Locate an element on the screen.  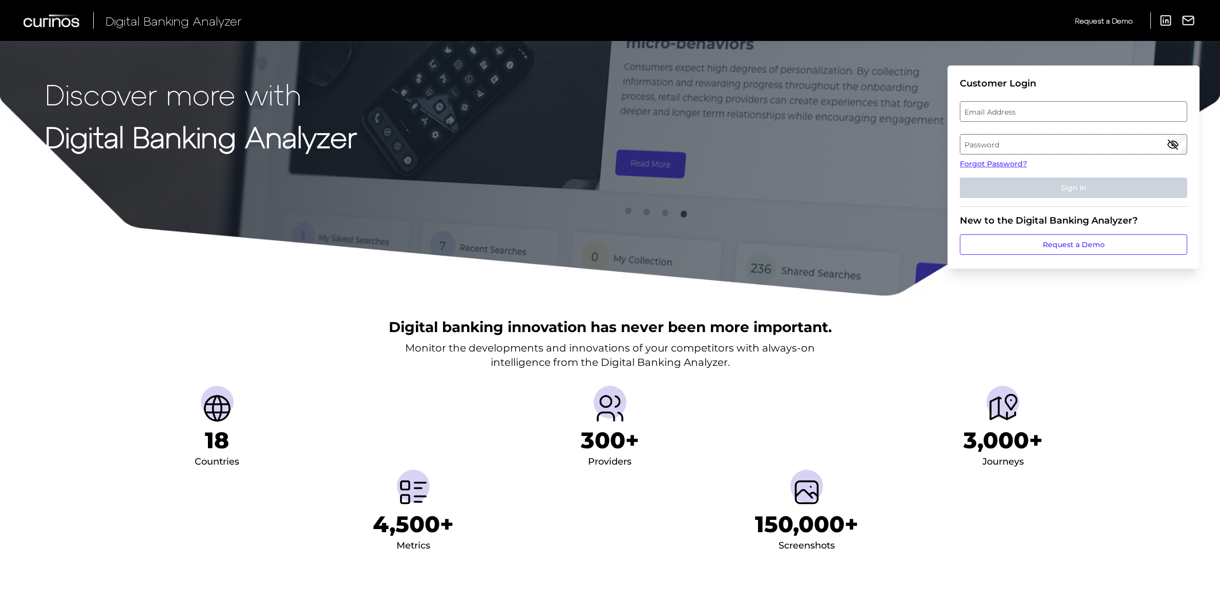
div: New to the Digital Banking Analyzer? is located at coordinates (1073, 221).